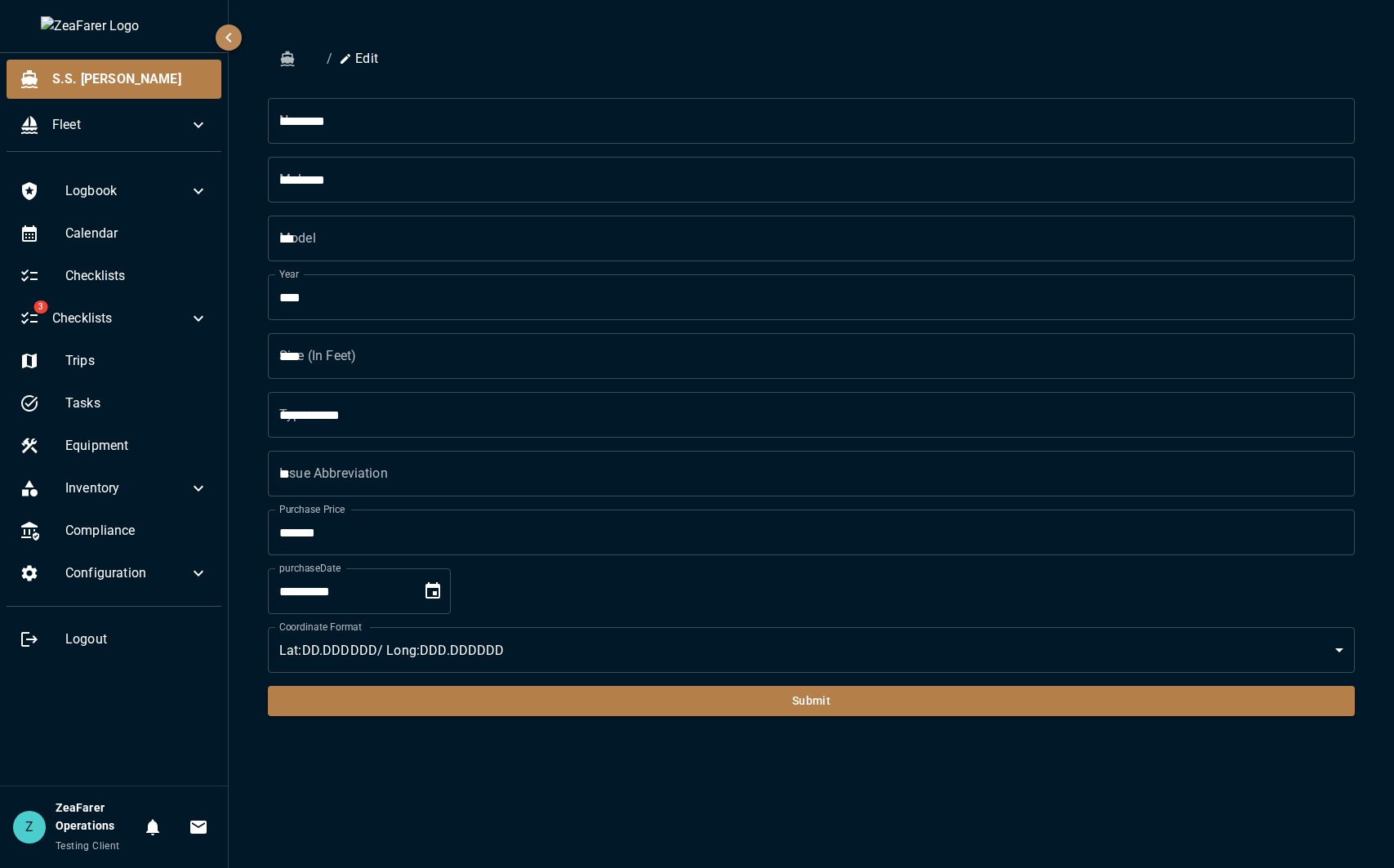 Image resolution: width=1394 pixels, height=868 pixels. I want to click on span: Compliance, so click(137, 530).